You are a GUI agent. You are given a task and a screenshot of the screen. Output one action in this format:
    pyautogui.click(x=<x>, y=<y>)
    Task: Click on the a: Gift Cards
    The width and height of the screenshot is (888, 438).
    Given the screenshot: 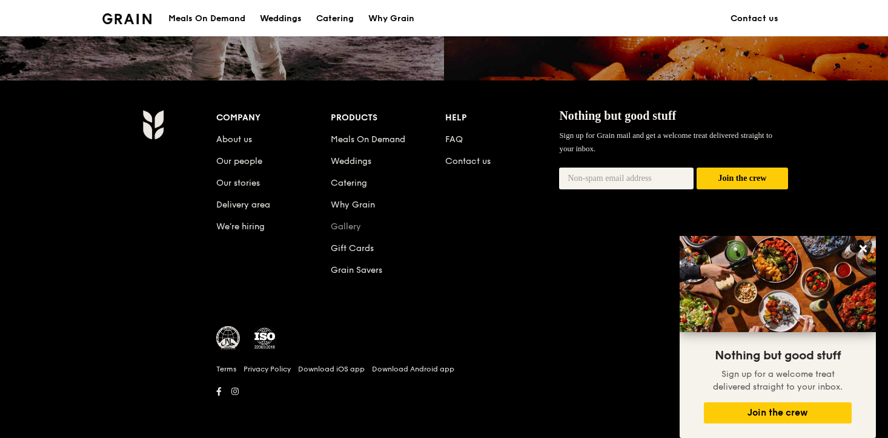 What is the action you would take?
    pyautogui.click(x=352, y=248)
    